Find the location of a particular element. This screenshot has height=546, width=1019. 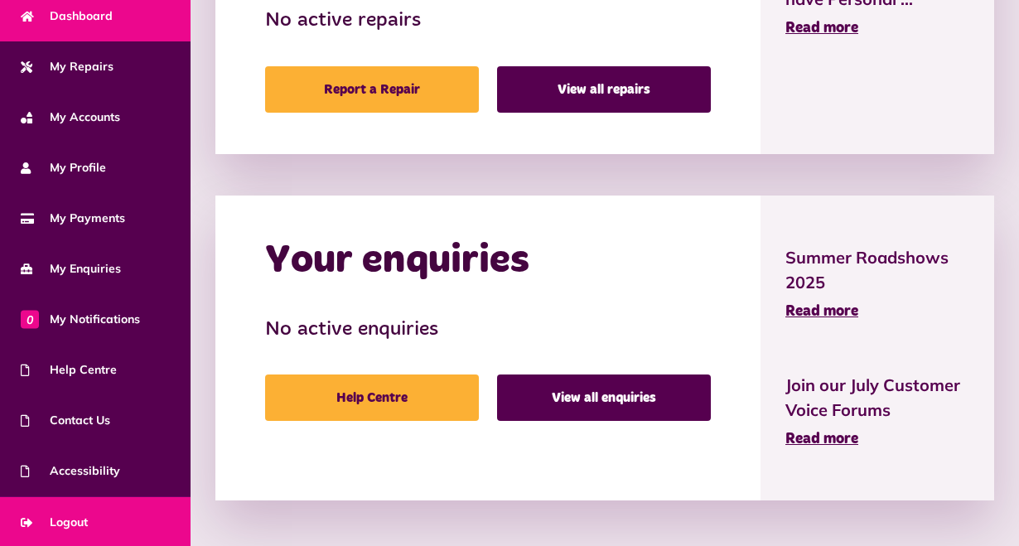

span: My Profile is located at coordinates (63, 167).